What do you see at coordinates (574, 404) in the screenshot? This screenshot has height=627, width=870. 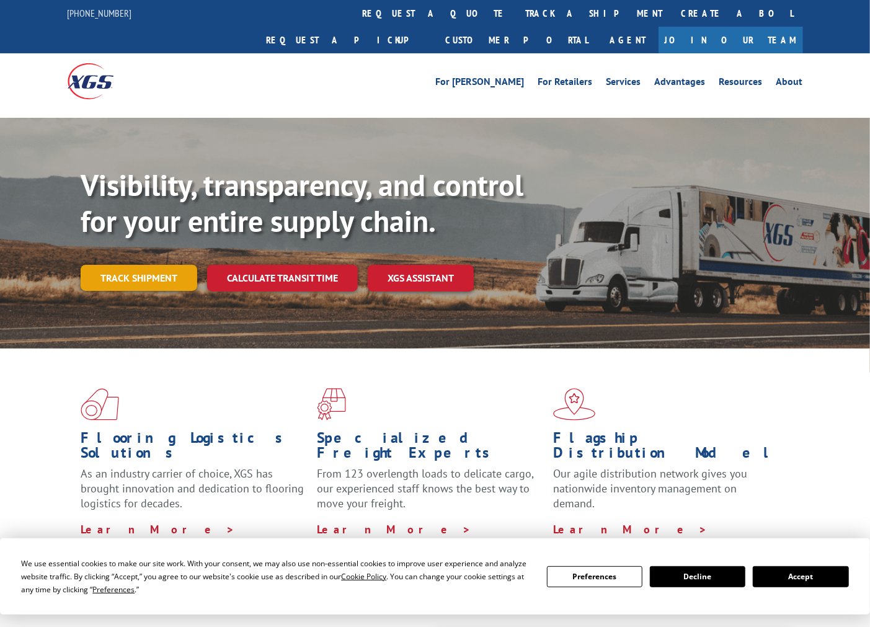 I see `img: xgs-icon-flagship-distribution-model-red` at bounding box center [574, 404].